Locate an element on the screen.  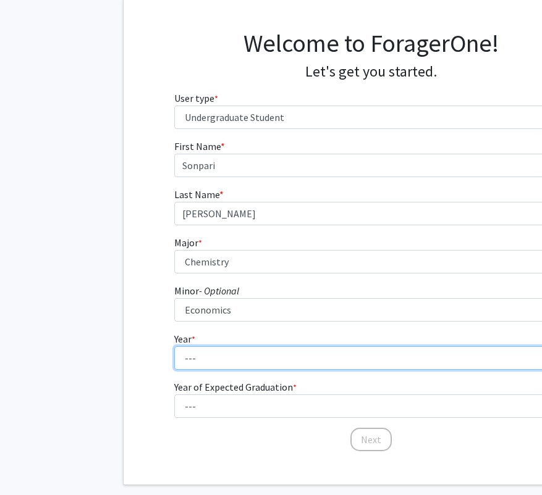
button: Next is located at coordinates (370, 440).